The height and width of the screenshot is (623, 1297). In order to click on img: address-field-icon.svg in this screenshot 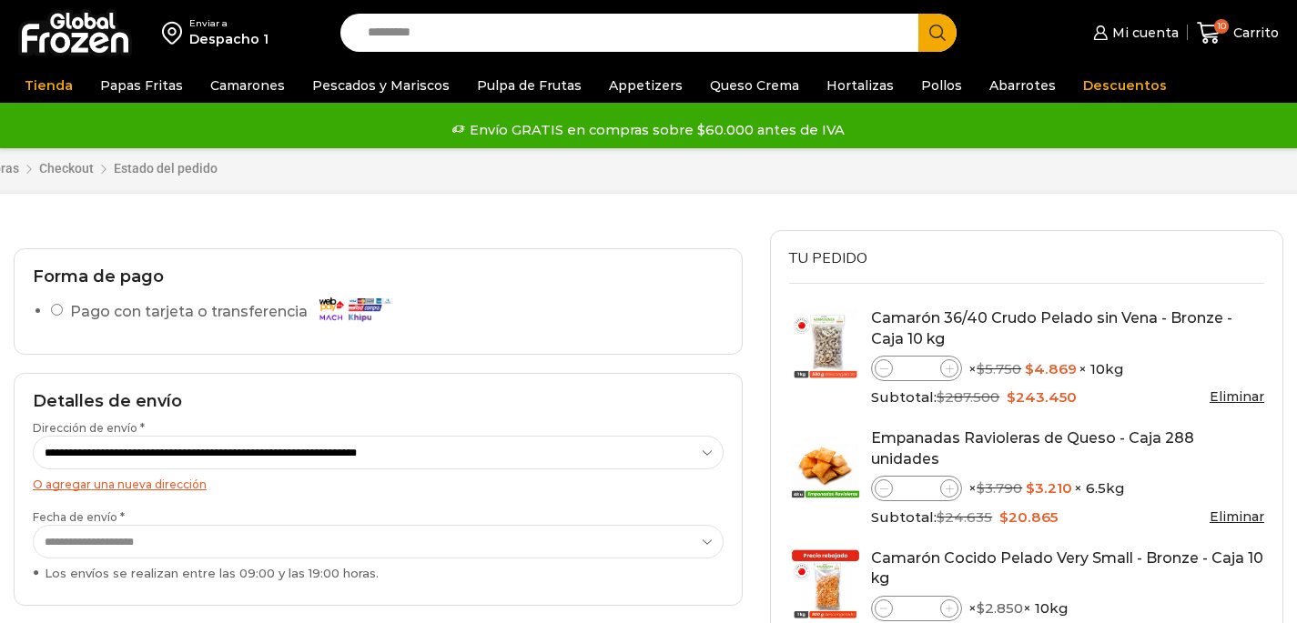, I will do `click(176, 33)`.